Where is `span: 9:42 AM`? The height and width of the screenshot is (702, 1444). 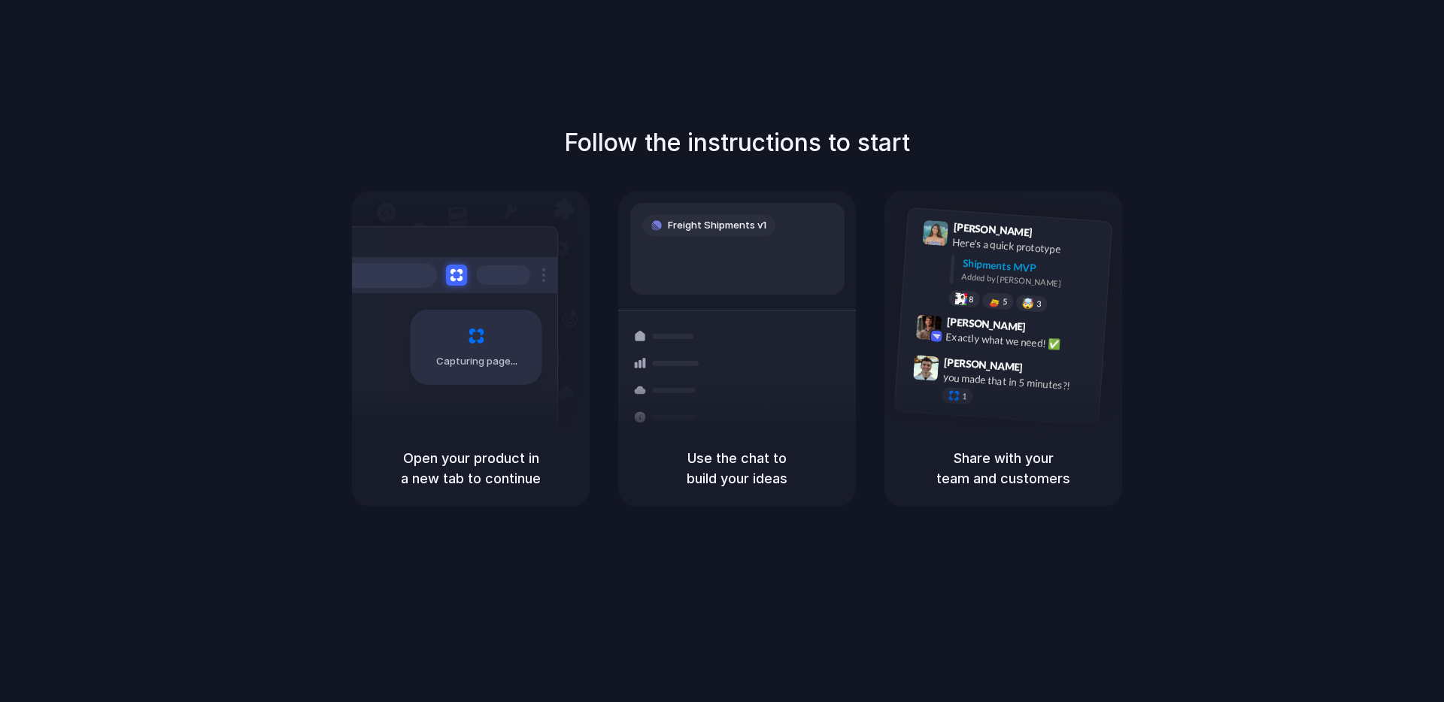 span: 9:42 AM is located at coordinates (1045, 330).